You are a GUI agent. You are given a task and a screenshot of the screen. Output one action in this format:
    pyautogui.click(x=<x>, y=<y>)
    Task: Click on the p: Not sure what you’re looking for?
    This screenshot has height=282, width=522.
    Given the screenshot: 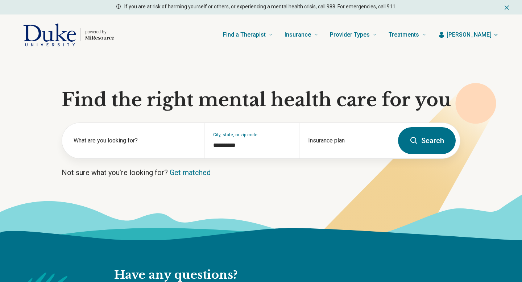 What is the action you would take?
    pyautogui.click(x=261, y=172)
    